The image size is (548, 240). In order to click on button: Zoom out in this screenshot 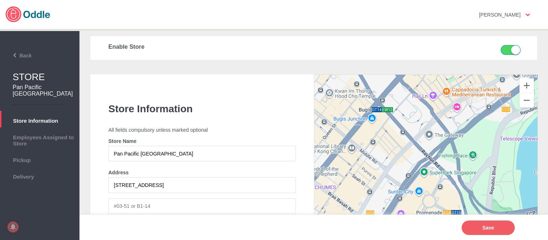, I will do `click(527, 100)`.